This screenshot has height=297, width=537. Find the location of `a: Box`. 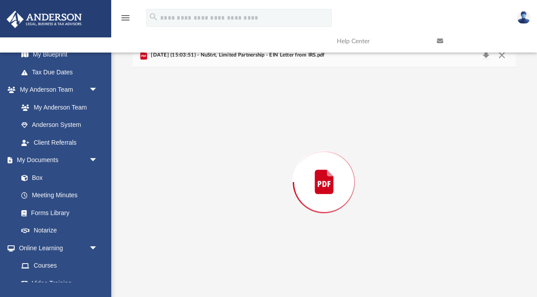

a: Box is located at coordinates (57, 177).